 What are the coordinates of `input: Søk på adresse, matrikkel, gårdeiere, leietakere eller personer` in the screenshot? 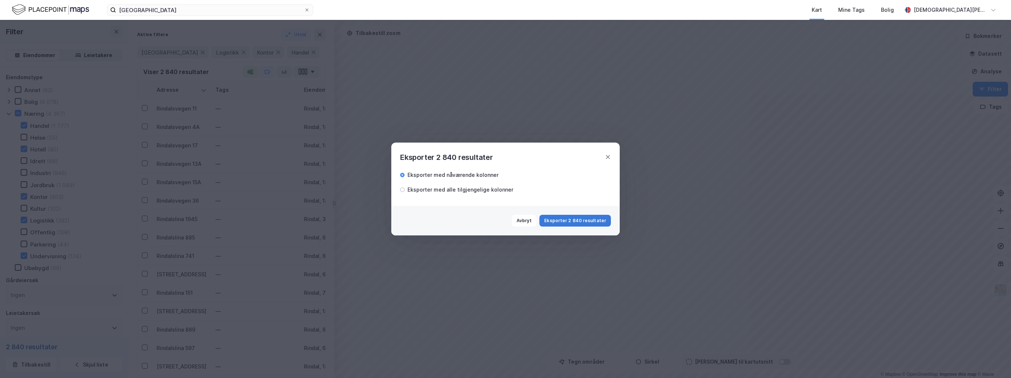 It's located at (210, 10).